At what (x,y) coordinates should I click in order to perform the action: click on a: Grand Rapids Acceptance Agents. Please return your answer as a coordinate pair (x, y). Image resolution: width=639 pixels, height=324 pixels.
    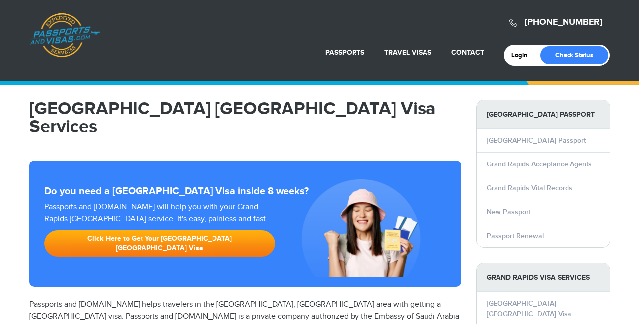
    Looking at the image, I should click on (539, 164).